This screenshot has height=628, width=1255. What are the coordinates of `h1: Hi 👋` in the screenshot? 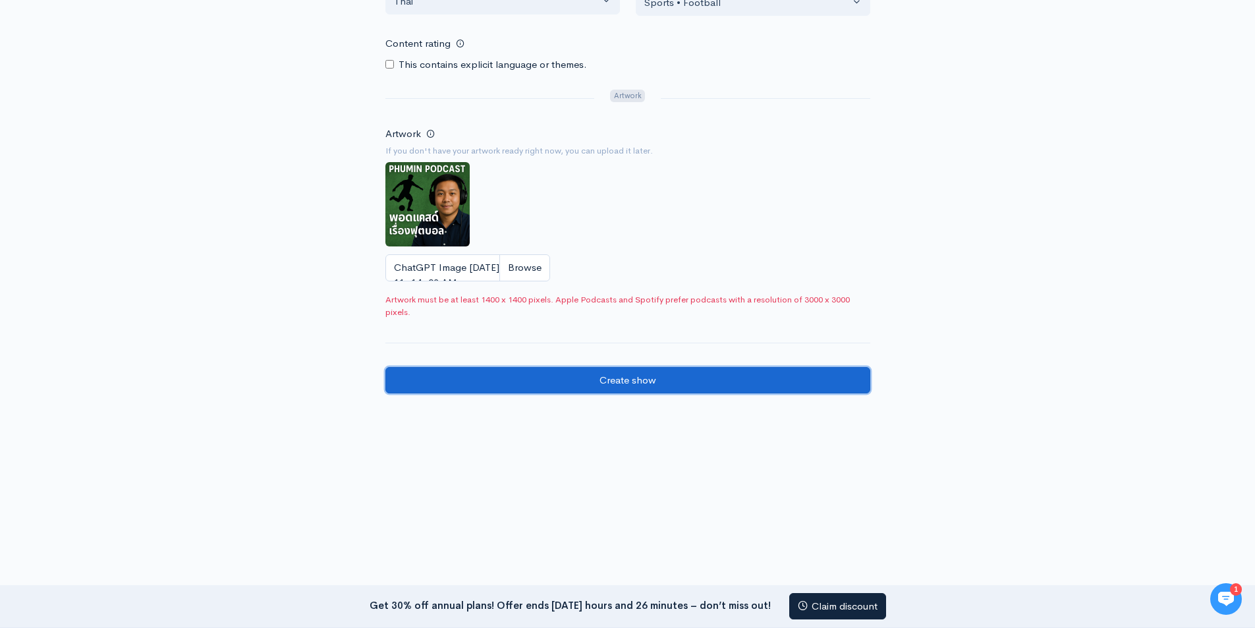 It's located at (132, 74).